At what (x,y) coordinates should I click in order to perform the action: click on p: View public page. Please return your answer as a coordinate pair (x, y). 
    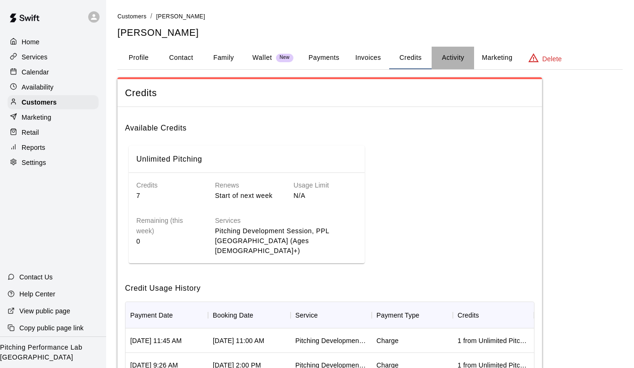
    Looking at the image, I should click on (45, 311).